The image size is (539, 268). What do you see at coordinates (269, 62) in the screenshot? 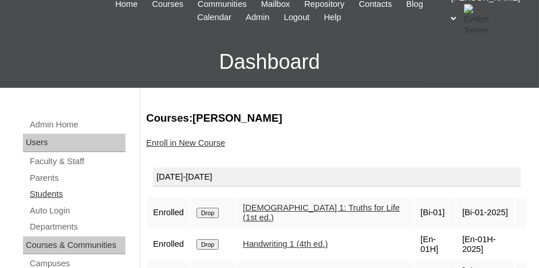
I see `h3: Dashboard` at bounding box center [269, 62].